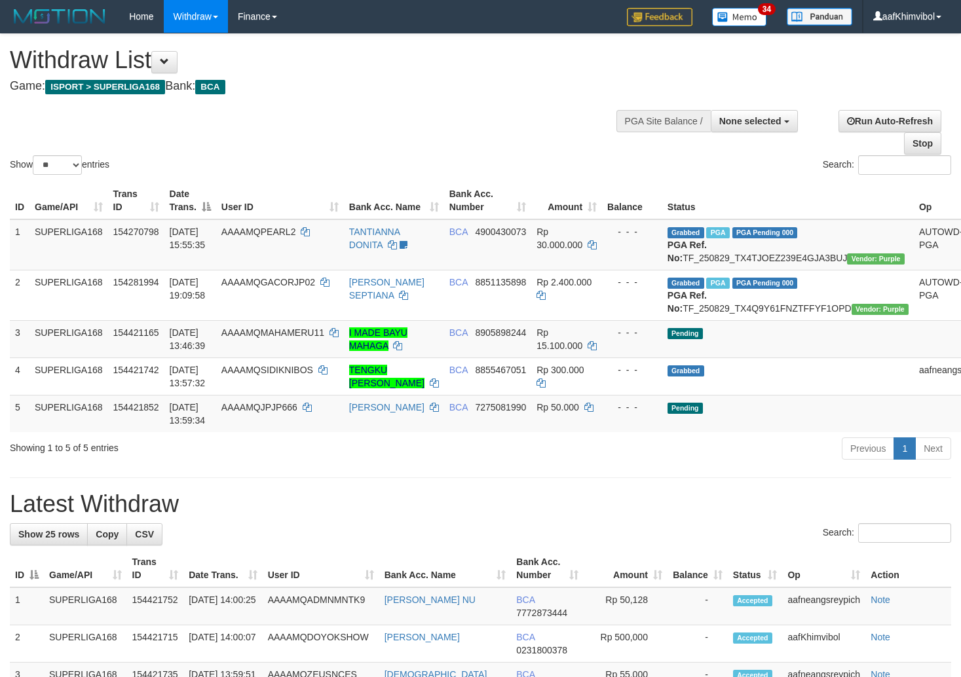 Image resolution: width=961 pixels, height=677 pixels. I want to click on span: None selected, so click(750, 121).